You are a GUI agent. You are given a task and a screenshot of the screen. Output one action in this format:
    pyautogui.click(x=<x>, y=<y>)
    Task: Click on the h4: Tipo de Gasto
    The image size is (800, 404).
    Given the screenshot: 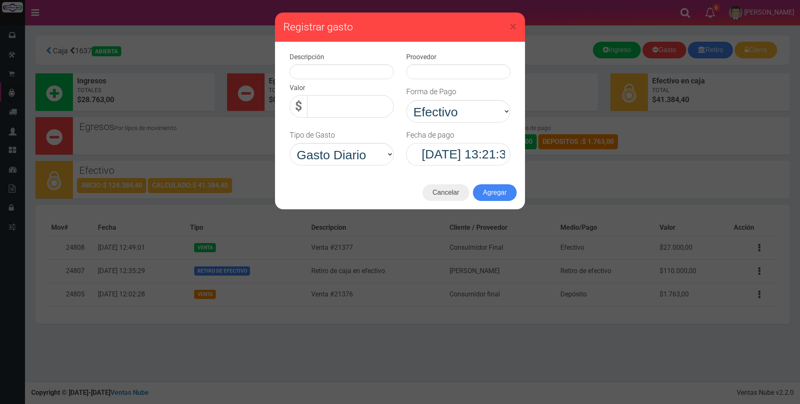 What is the action you would take?
    pyautogui.click(x=312, y=135)
    